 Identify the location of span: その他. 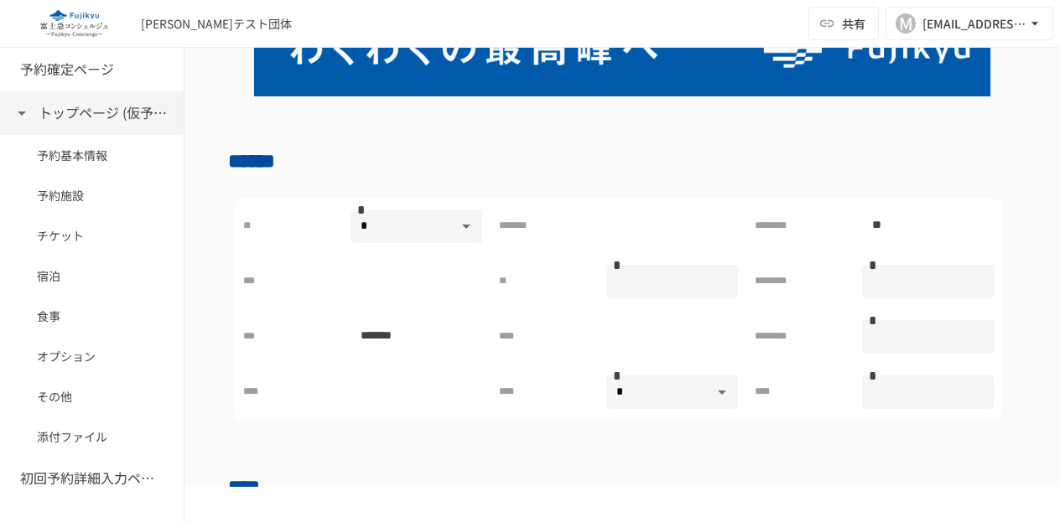
(91, 397).